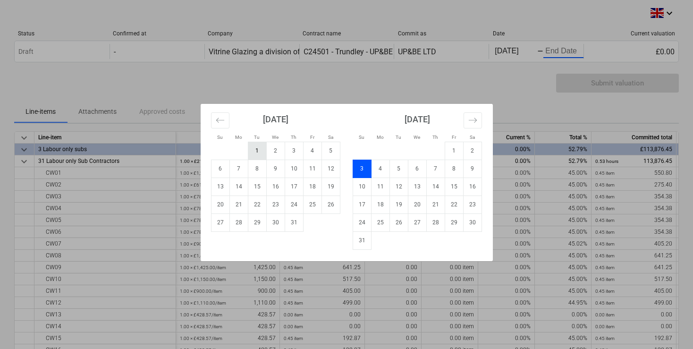 Image resolution: width=693 pixels, height=349 pixels. I want to click on td: Choose Saturday, August 30, 2025 as your check-out date. It's available., so click(472, 222).